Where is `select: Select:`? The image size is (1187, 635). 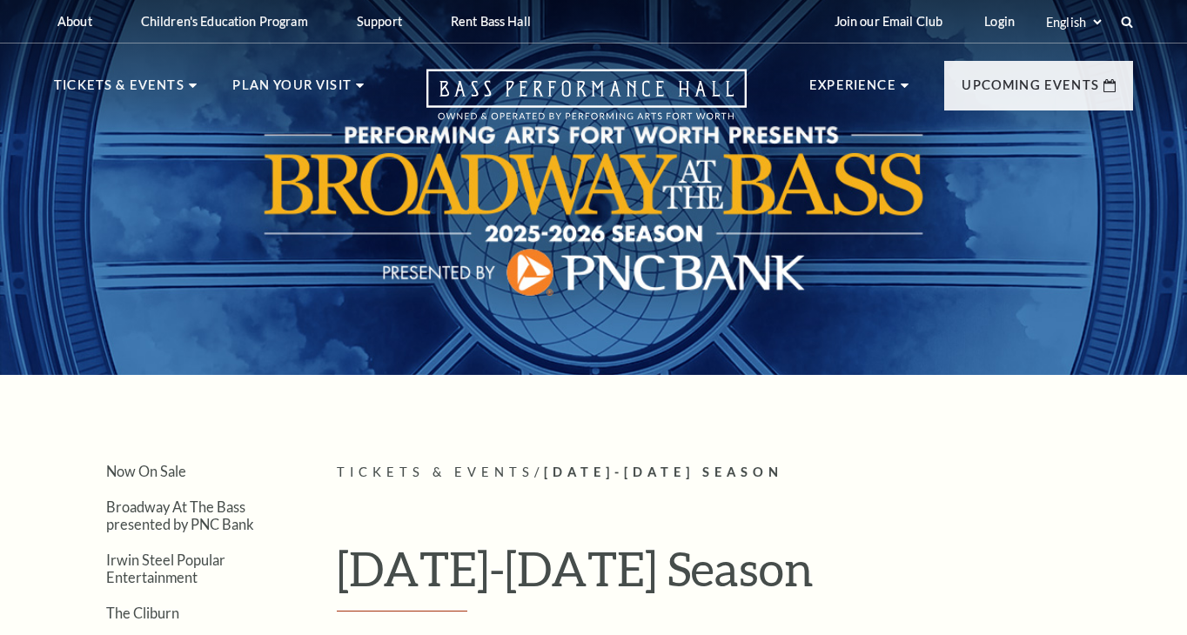 select: Select: is located at coordinates (1073, 22).